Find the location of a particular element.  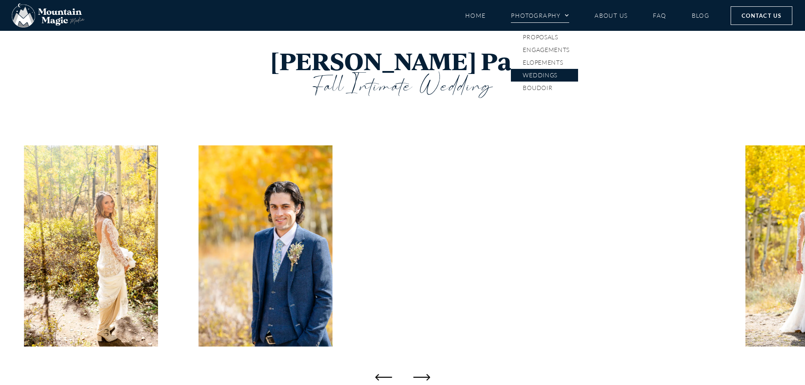

a: Mountain Magic Media photography logo Crested Butte Photographer is located at coordinates (48, 16).